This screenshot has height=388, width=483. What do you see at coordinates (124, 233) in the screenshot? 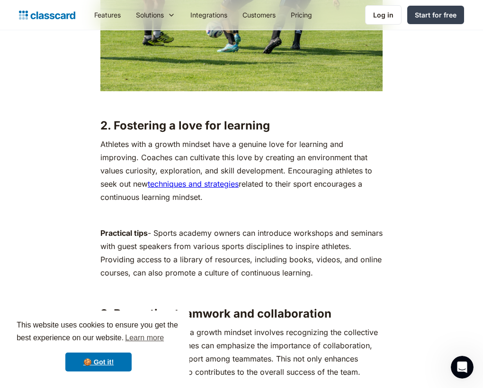
I see `strong: Practical tips` at bounding box center [124, 233].